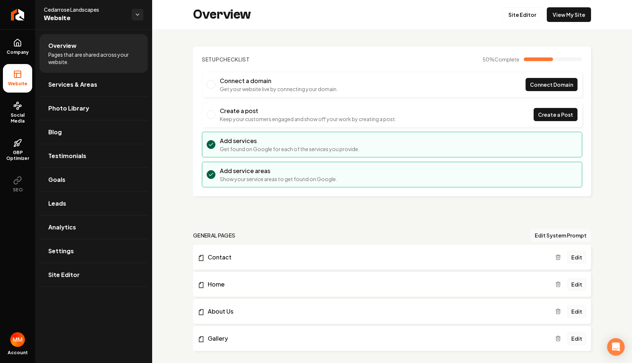 This screenshot has height=363, width=632. What do you see at coordinates (18, 340) in the screenshot?
I see `button: Open user button` at bounding box center [18, 340].